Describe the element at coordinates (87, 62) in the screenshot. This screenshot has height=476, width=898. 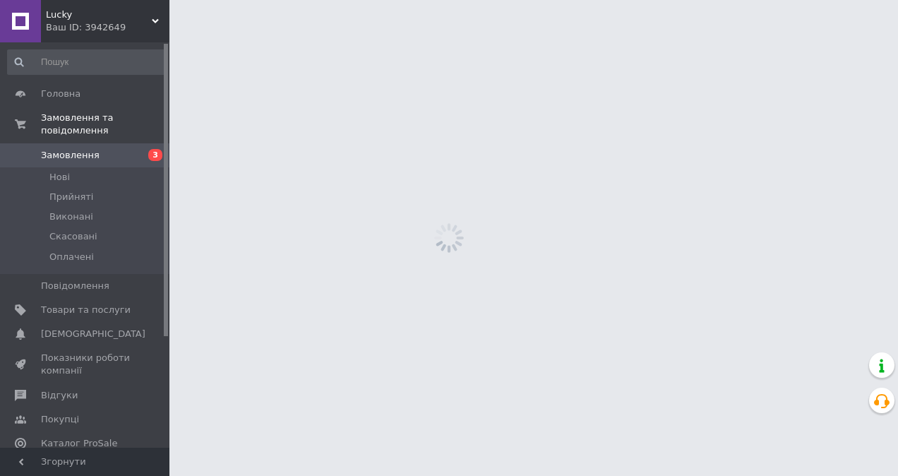
I see `input: Пошук` at that location.